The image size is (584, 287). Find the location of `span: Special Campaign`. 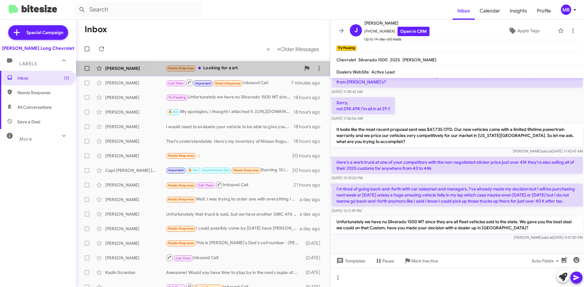

span: Special Campaign is located at coordinates (45, 33).